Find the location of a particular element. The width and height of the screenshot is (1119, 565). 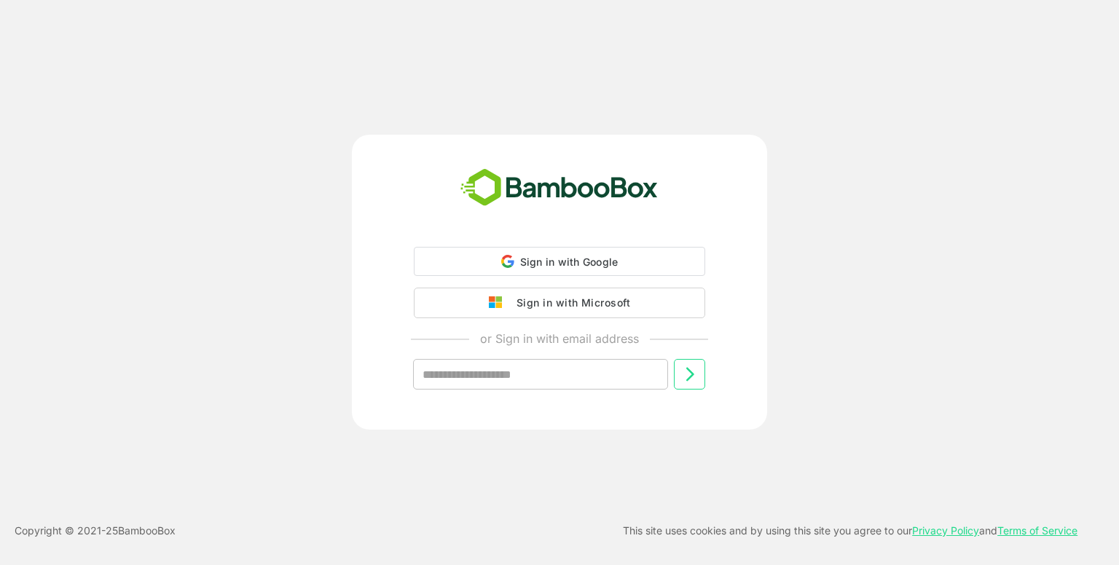

div: Sign in with Microsoft is located at coordinates (570, 303).